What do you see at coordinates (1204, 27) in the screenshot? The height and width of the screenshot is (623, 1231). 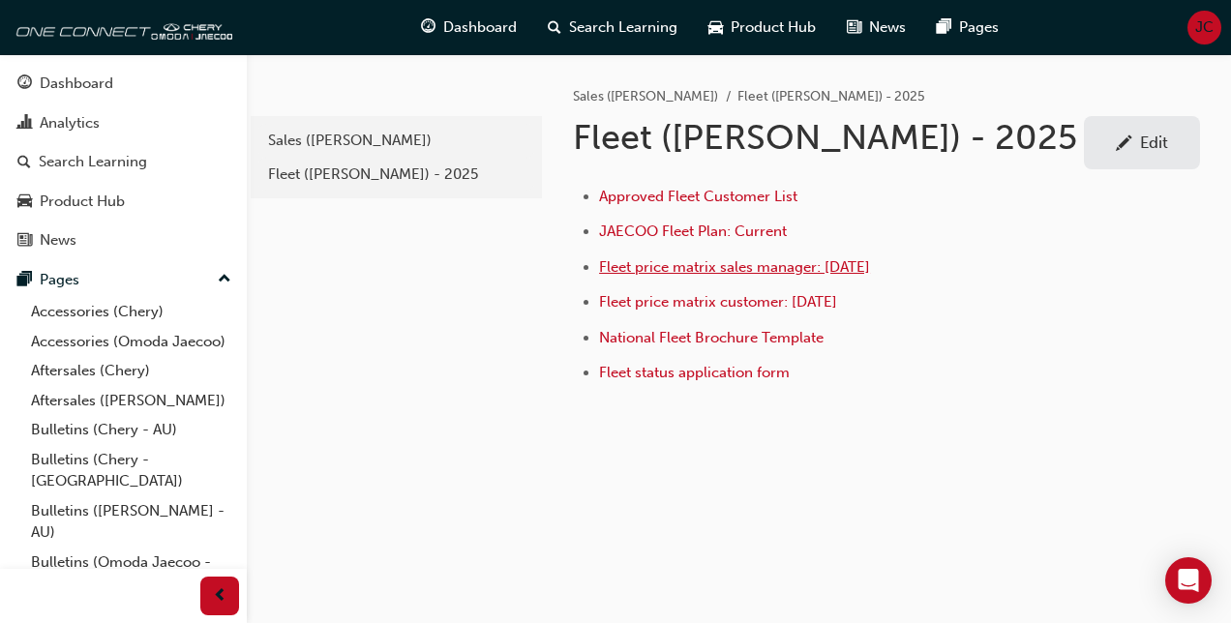 I see `button: JC` at bounding box center [1204, 27].